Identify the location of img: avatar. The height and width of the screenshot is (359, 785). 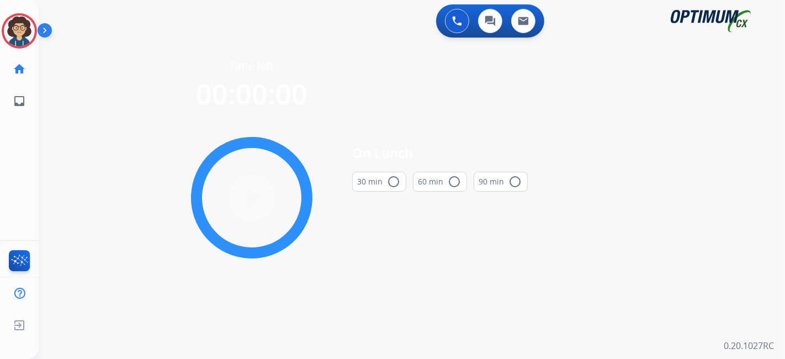
(19, 31).